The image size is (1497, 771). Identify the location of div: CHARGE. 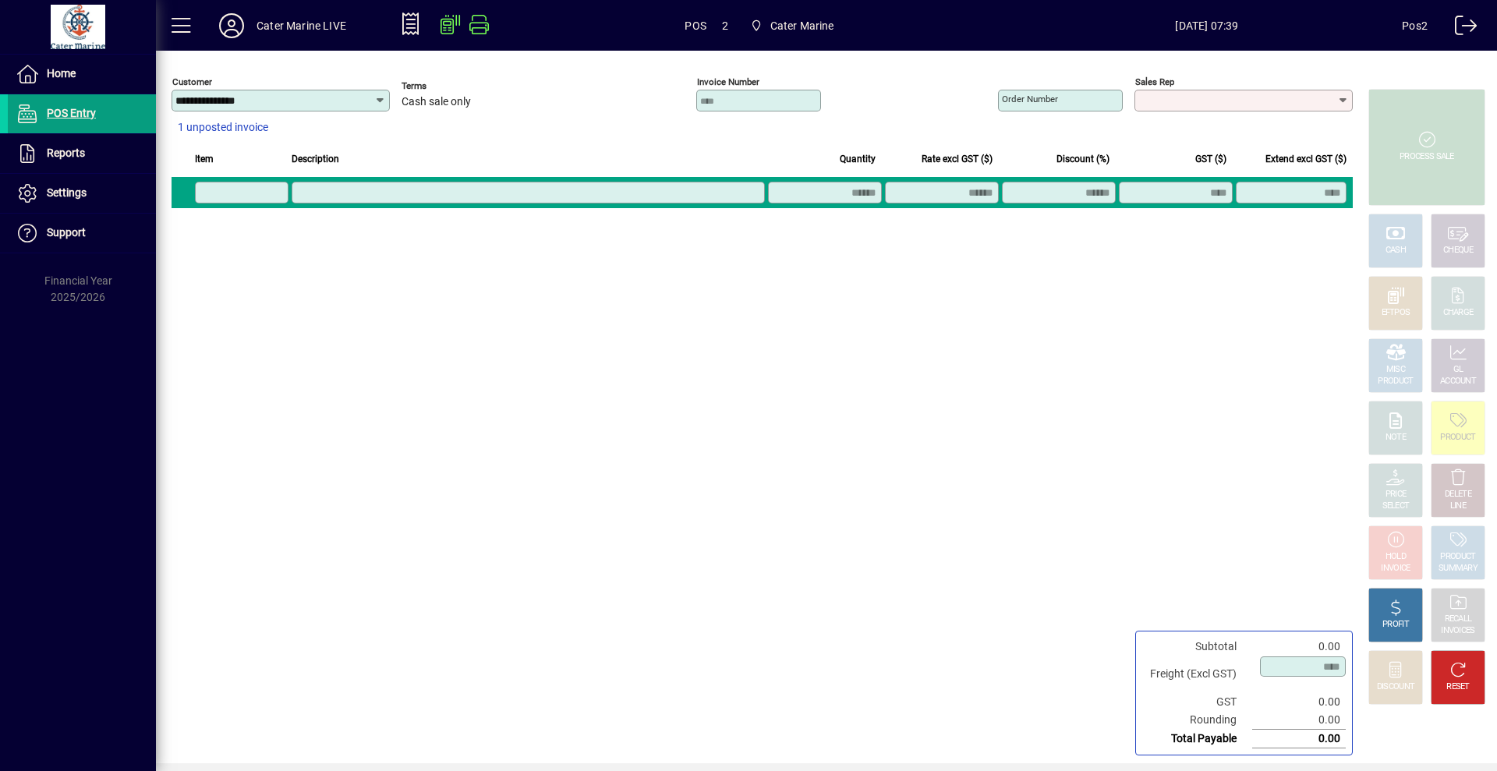
(1458, 313).